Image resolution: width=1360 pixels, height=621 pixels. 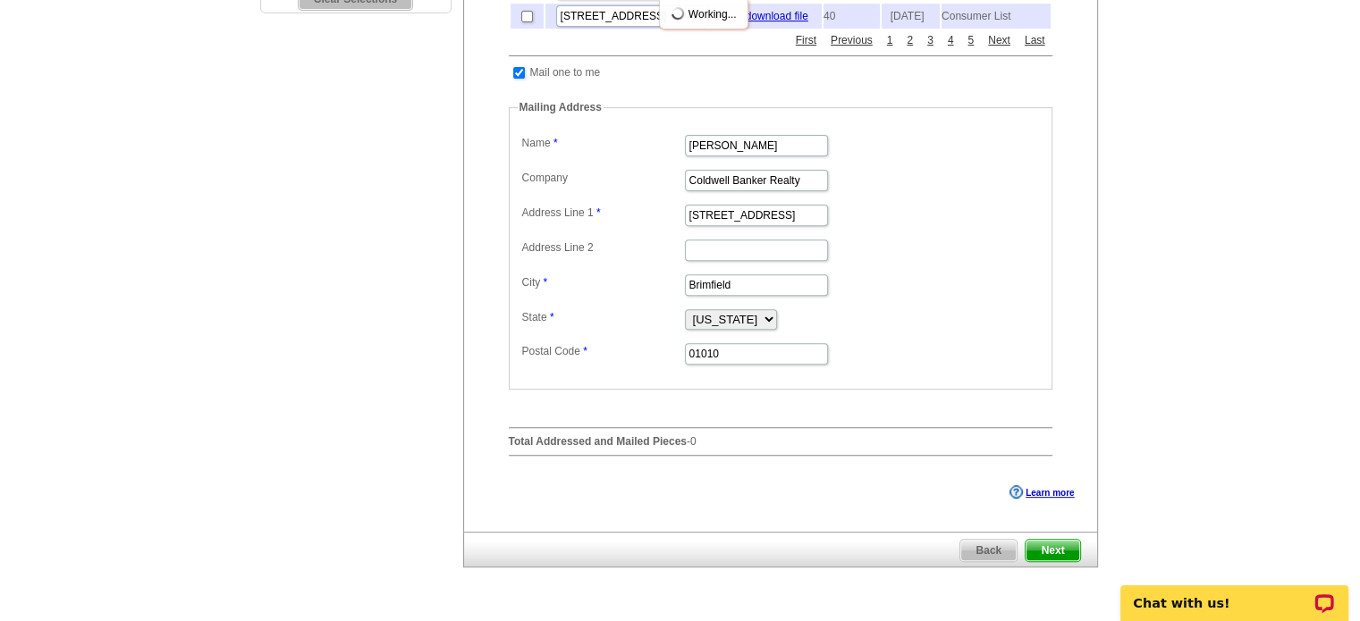 What do you see at coordinates (851, 40) in the screenshot?
I see `a: Previous` at bounding box center [851, 40].